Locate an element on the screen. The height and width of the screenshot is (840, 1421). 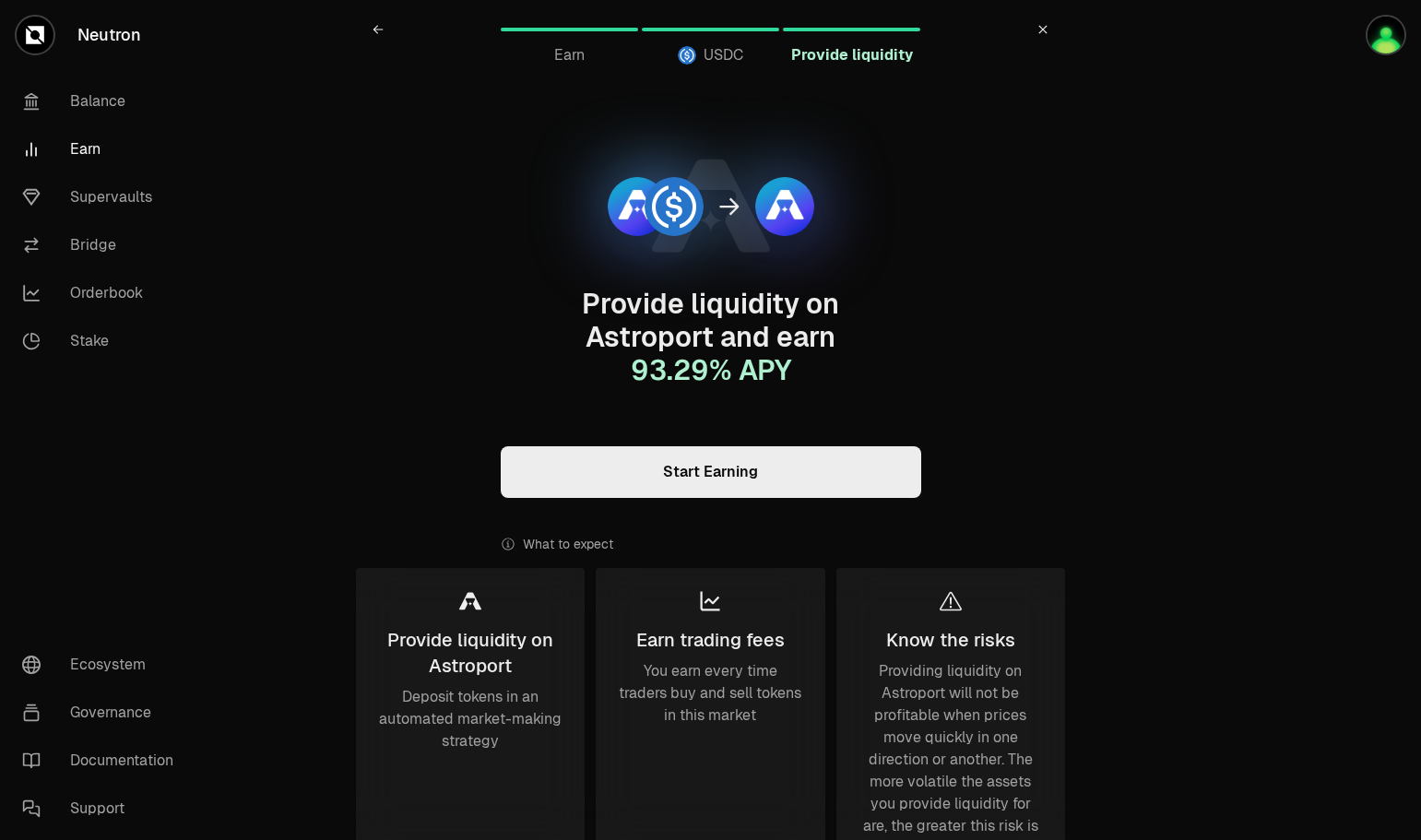
div: Provide liquidity on Astroport is located at coordinates (470, 652).